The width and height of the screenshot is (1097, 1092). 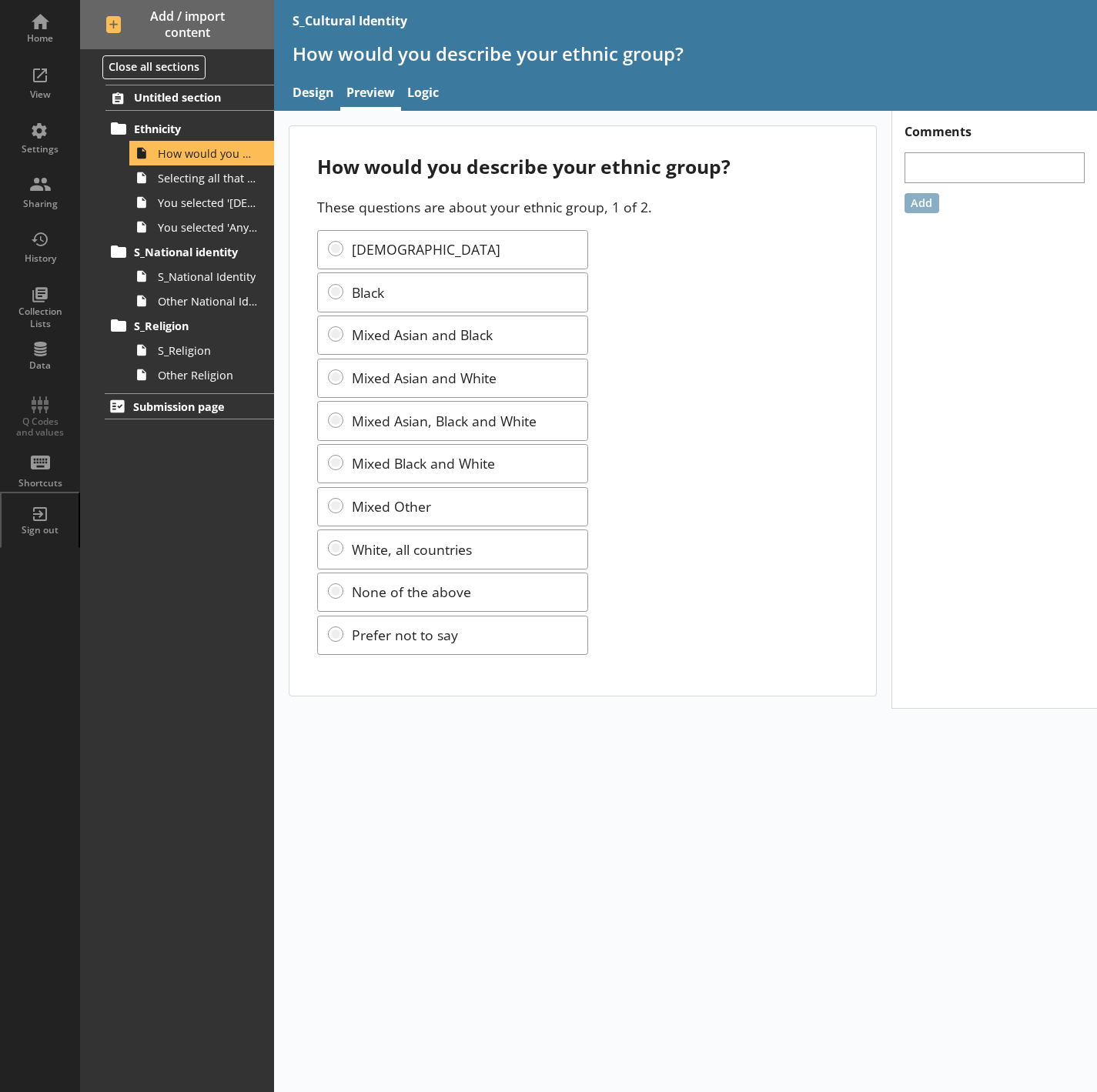 I want to click on div: Shortcuts, so click(x=40, y=484).